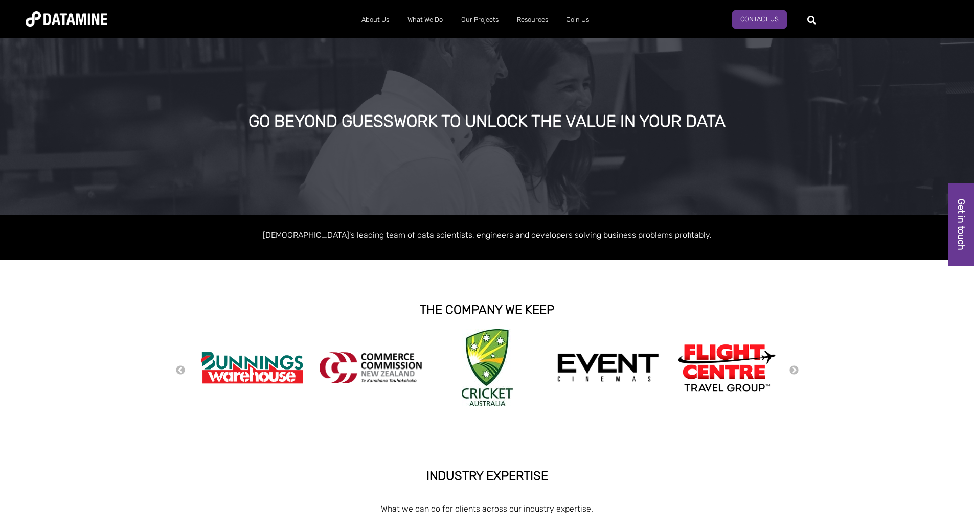  Describe the element at coordinates (487, 368) in the screenshot. I see `img: Cricket Australia` at that location.